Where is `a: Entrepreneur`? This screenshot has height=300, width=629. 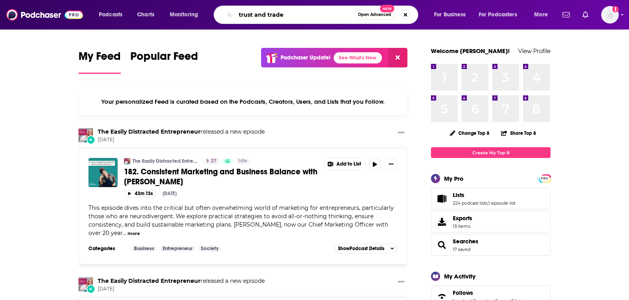 a: Entrepreneur is located at coordinates (177, 248).